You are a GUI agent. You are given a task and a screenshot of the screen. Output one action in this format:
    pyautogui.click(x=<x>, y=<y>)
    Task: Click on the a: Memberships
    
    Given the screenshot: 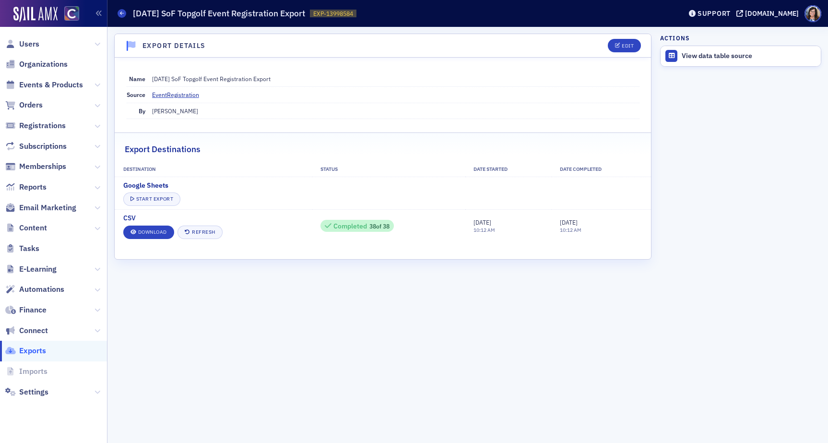 What is the action you would take?
    pyautogui.click(x=36, y=166)
    